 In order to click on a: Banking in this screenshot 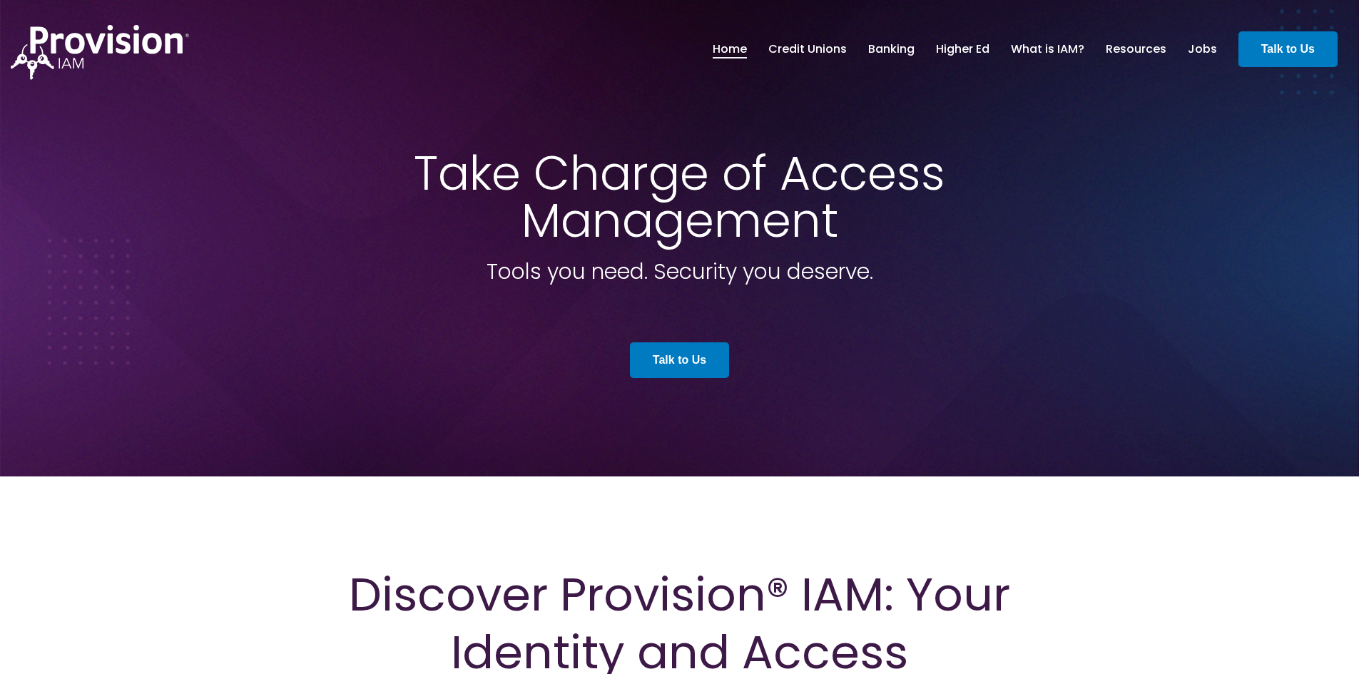, I will do `click(891, 49)`.